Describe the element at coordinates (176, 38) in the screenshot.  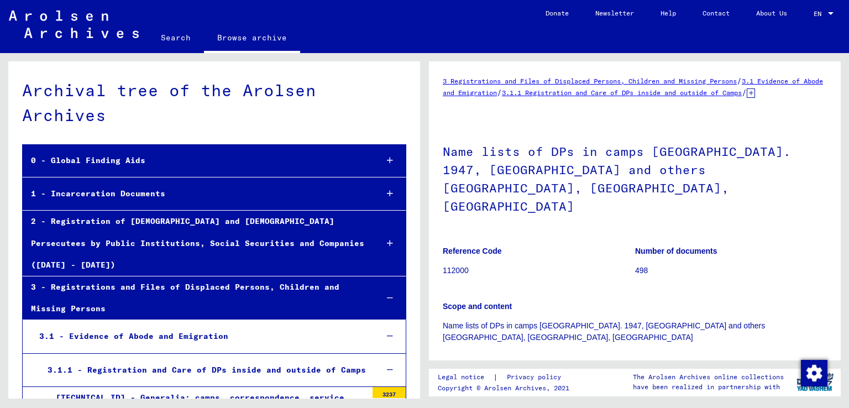
I see `a: Search` at that location.